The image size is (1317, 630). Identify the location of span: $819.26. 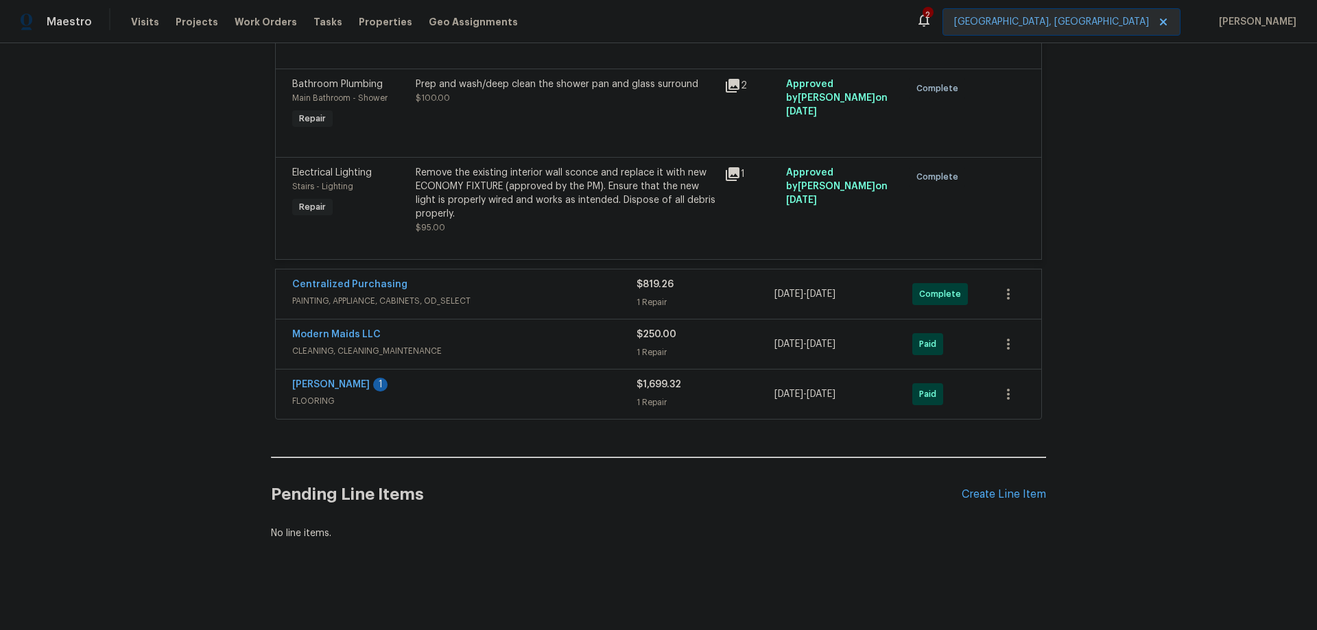
(655, 285).